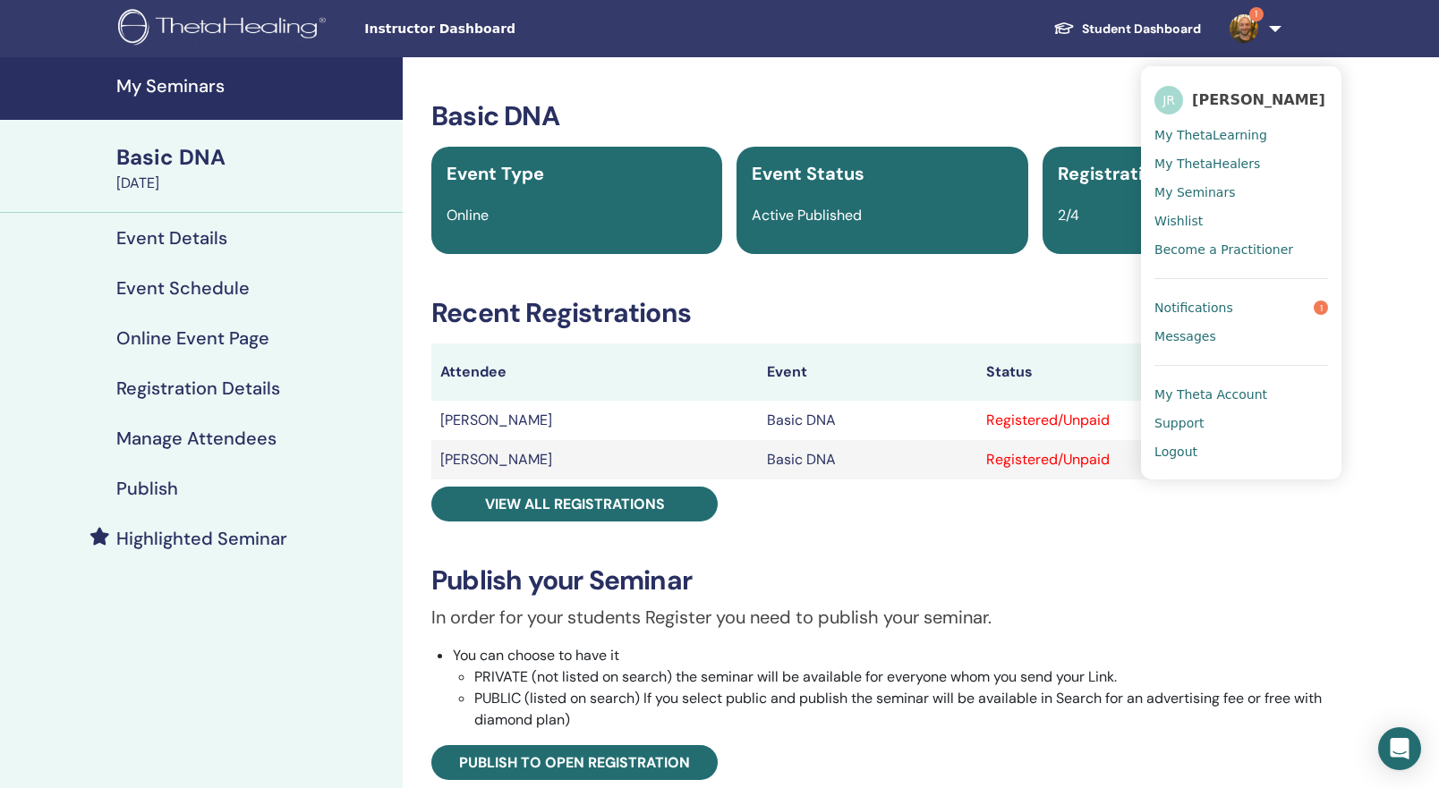 The image size is (1439, 788). I want to click on div: Basic DNA, so click(254, 157).